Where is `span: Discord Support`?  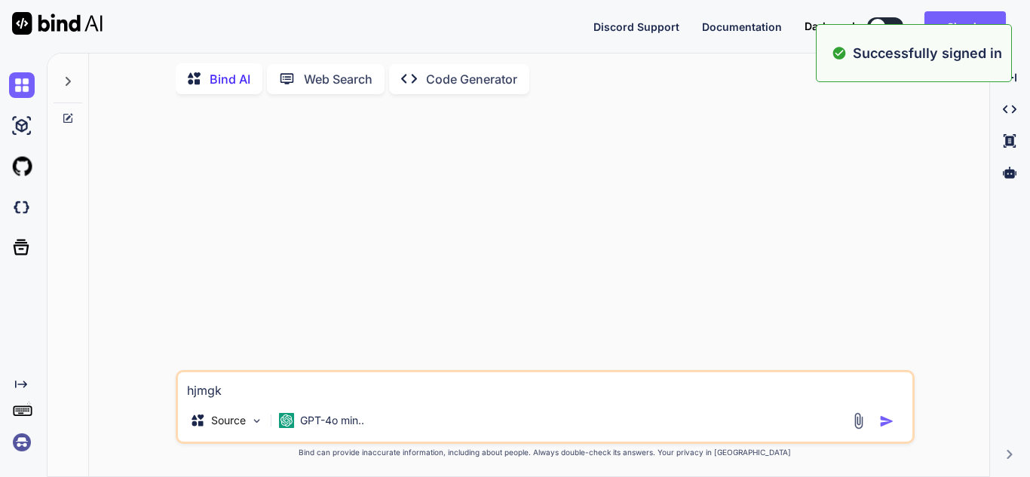
span: Discord Support is located at coordinates (637, 26).